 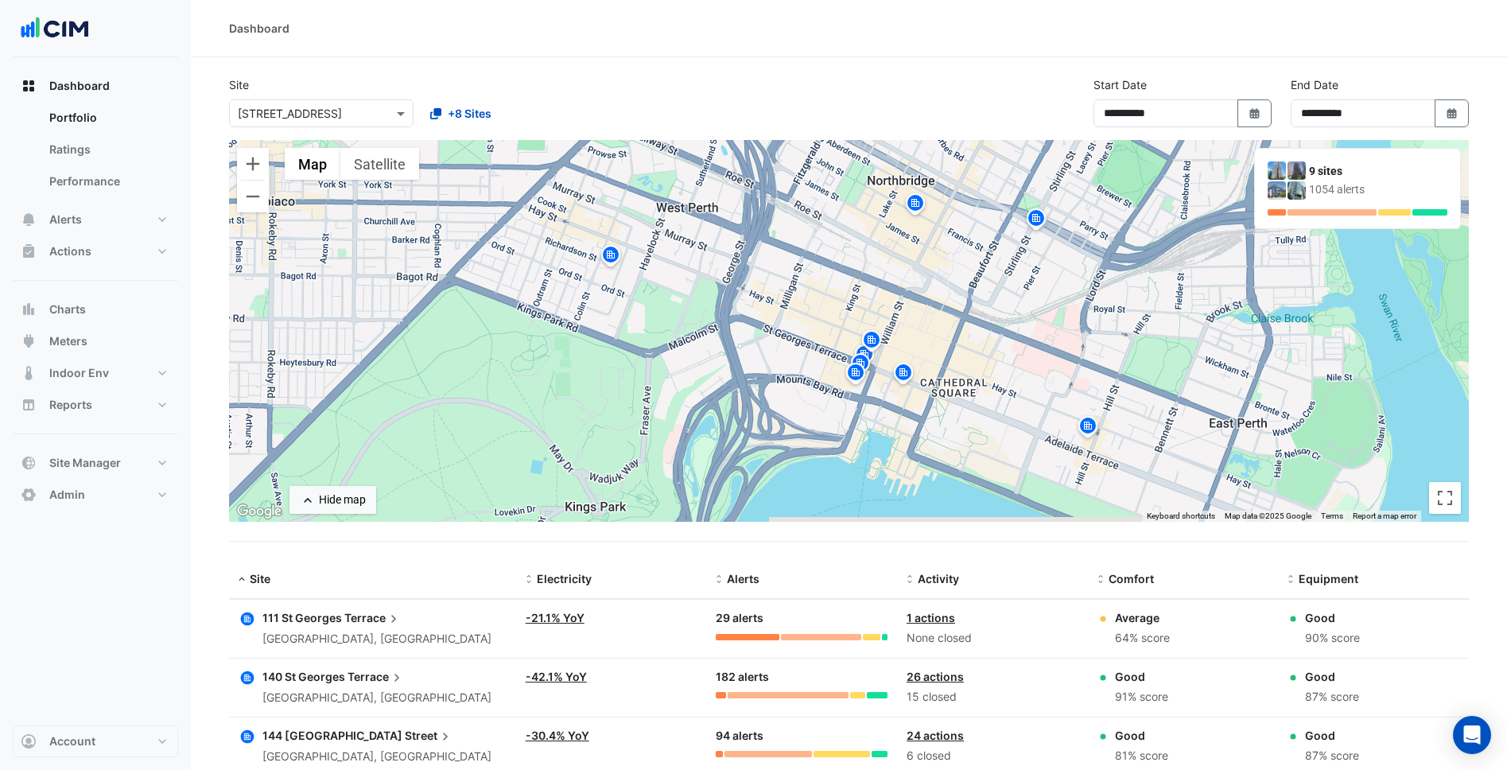 What do you see at coordinates (107, 181) in the screenshot?
I see `a: Performance` at bounding box center [107, 181].